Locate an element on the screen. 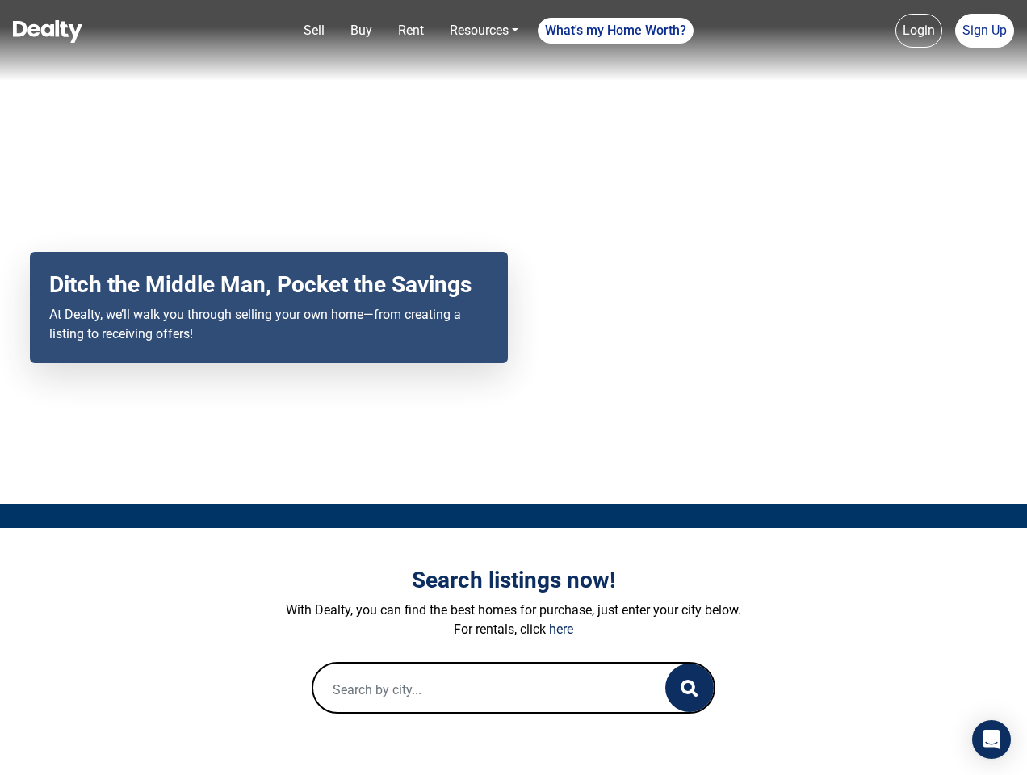 This screenshot has width=1027, height=775. p: At Dealty, we’ll walk you through selling your own home—from creating a listing to receiving offers! is located at coordinates (269, 325).